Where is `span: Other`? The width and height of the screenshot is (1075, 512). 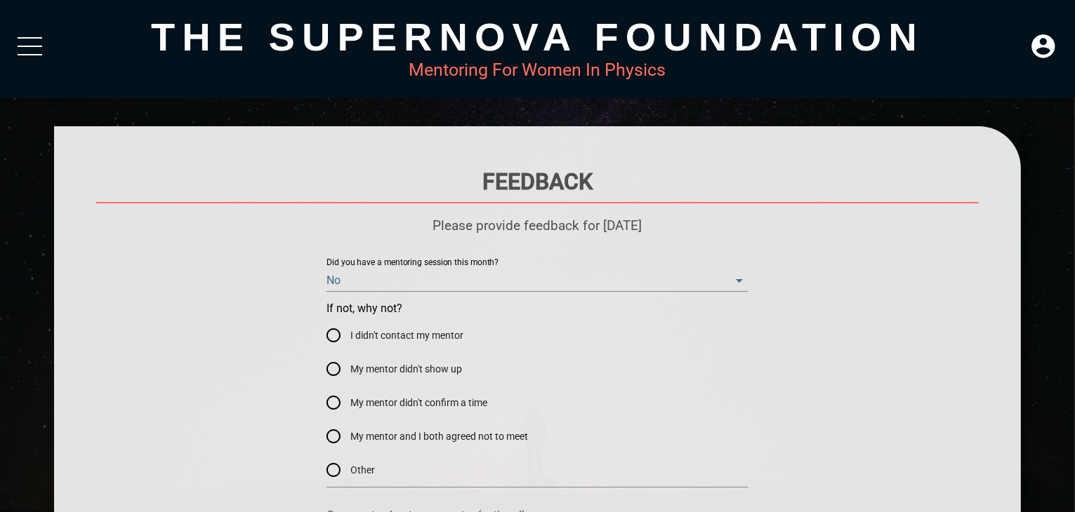
span: Other is located at coordinates (362, 470).